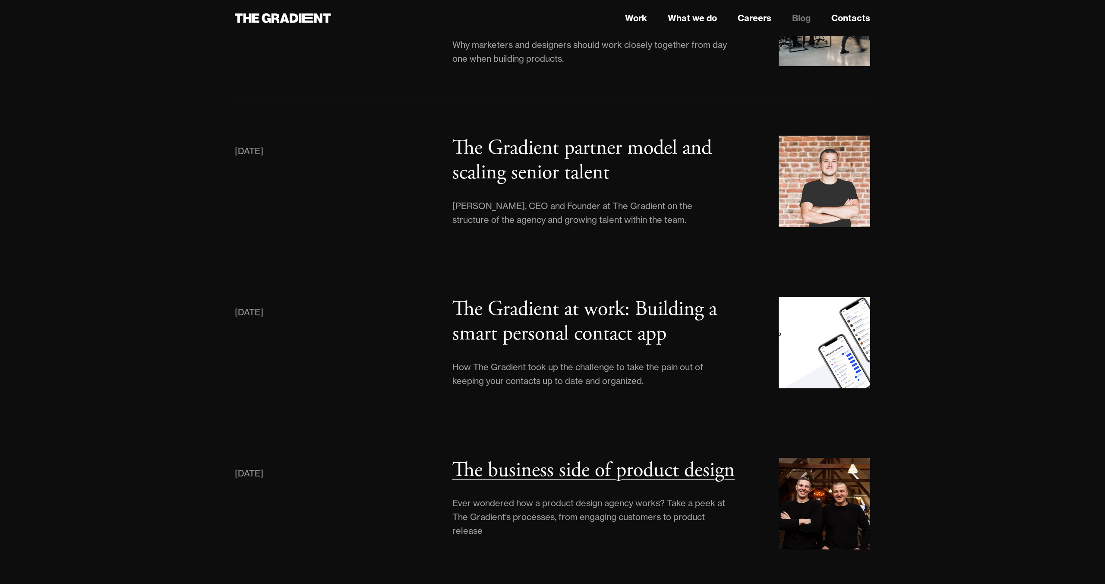 The width and height of the screenshot is (1105, 584). I want to click on a: Work, so click(636, 18).